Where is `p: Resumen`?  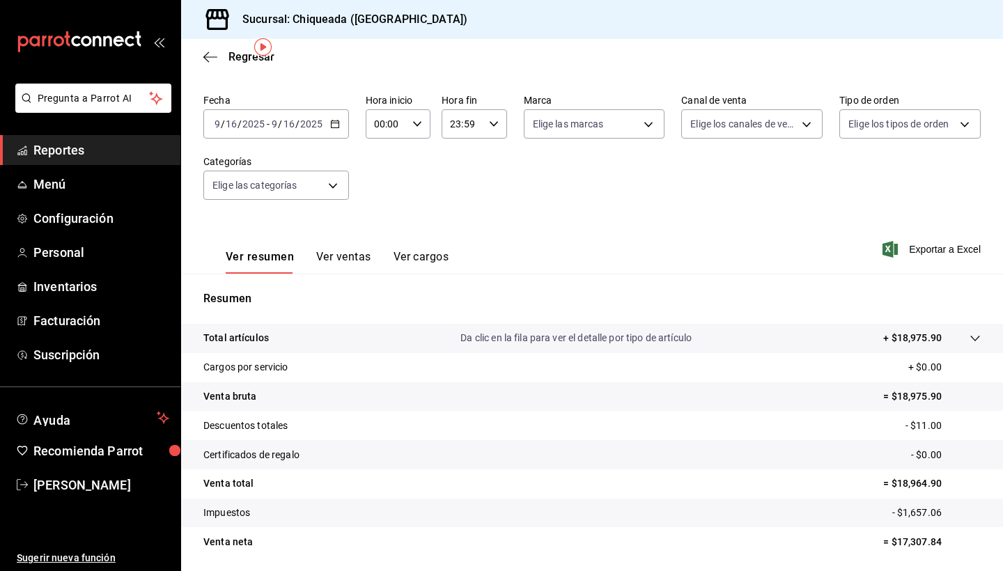 p: Resumen is located at coordinates (592, 299).